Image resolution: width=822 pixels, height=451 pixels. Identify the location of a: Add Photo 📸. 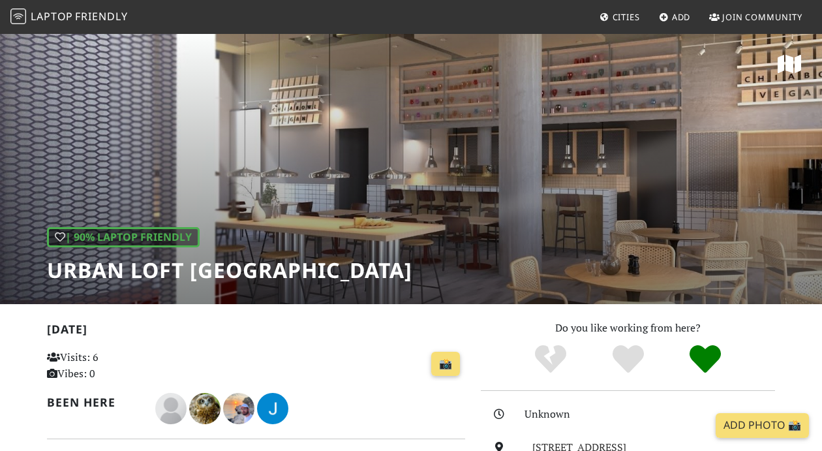
(762, 425).